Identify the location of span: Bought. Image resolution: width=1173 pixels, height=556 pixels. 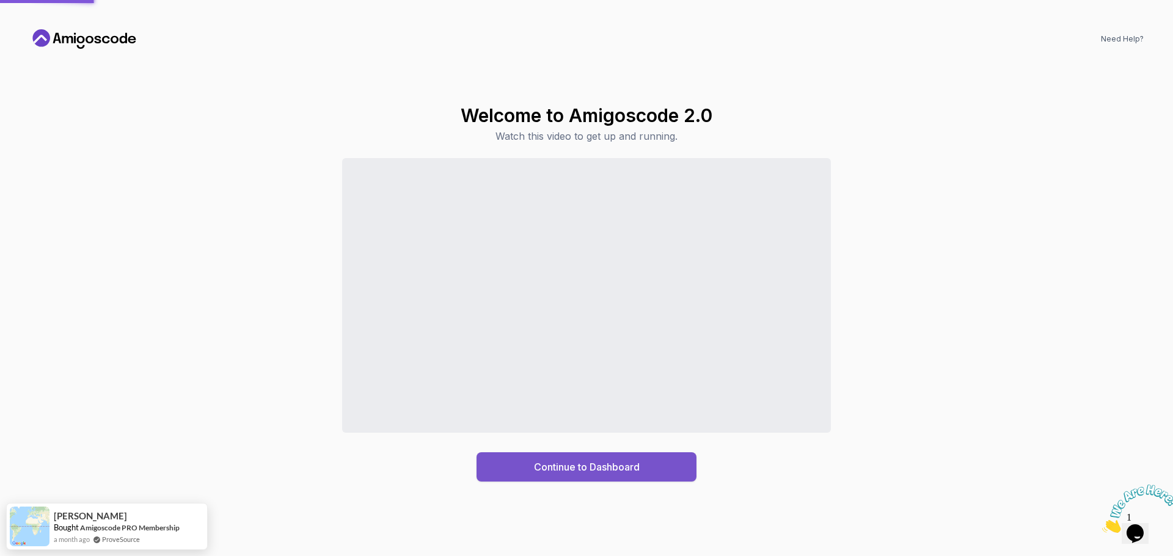
(66, 528).